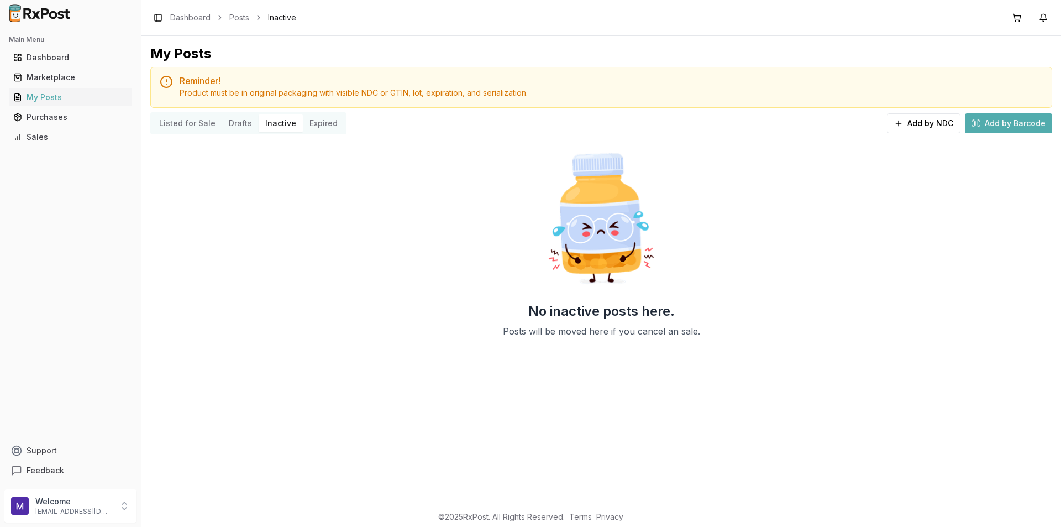 This screenshot has width=1061, height=527. I want to click on button: Expired, so click(323, 123).